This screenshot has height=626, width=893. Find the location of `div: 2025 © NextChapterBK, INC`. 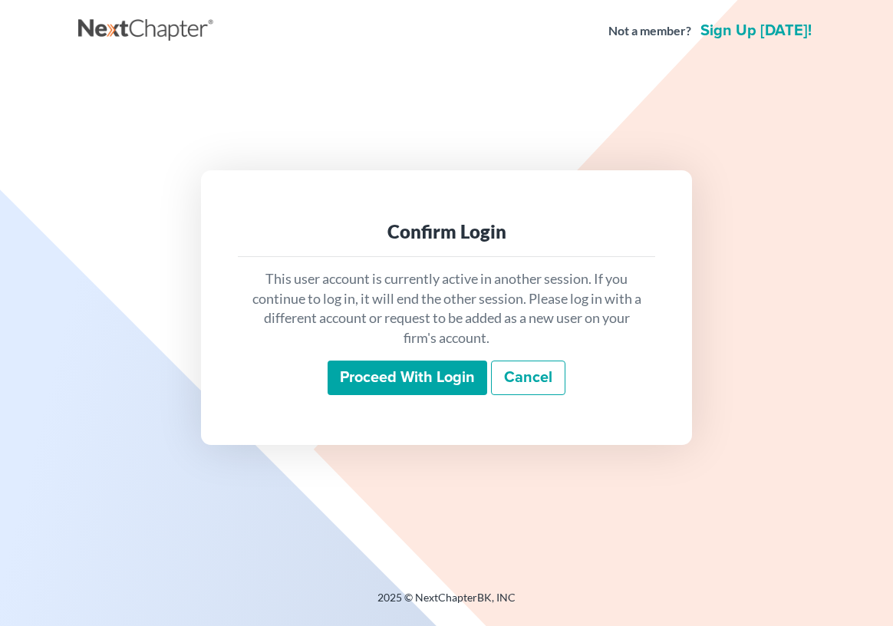

div: 2025 © NextChapterBK, INC is located at coordinates (446, 604).